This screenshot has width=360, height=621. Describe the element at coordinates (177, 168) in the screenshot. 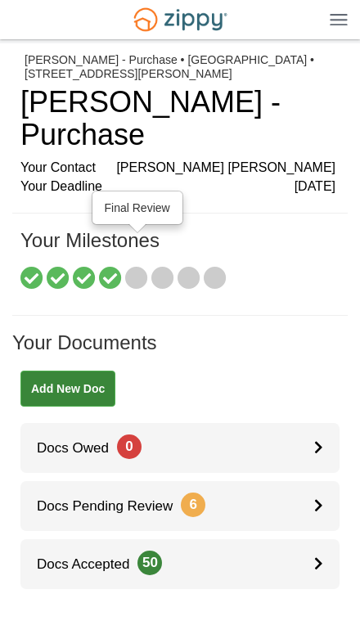

I see `div: Your Contact` at that location.